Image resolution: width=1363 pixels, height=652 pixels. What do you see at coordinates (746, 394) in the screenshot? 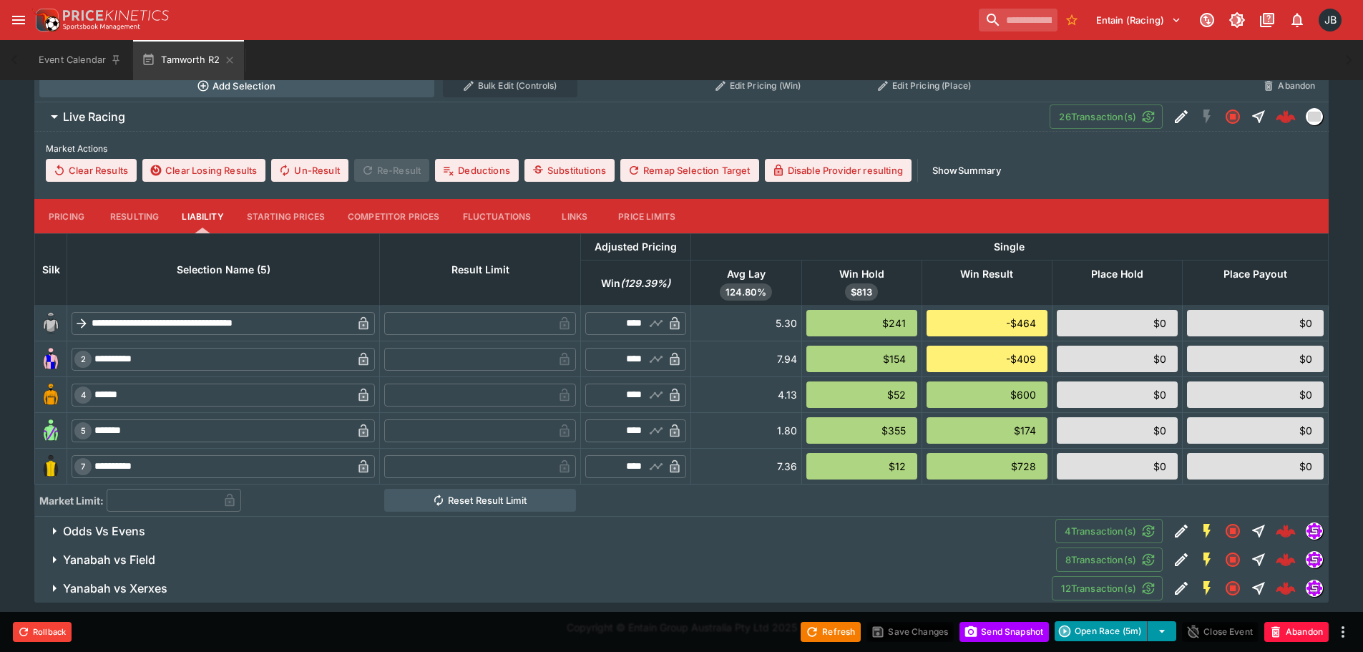
I see `div: 4.13` at bounding box center [746, 394].